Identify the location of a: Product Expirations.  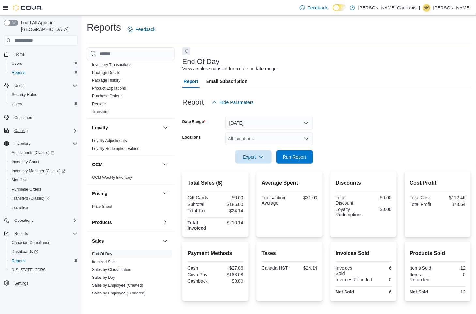
(109, 88).